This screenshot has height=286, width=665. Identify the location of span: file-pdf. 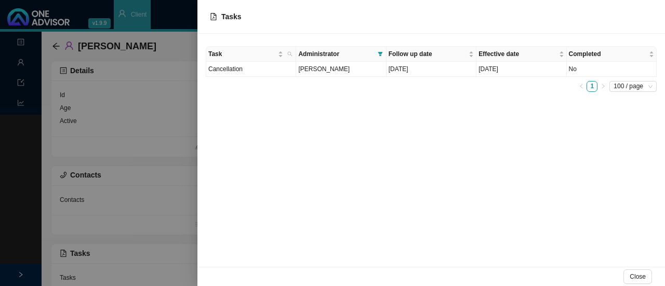
(213, 17).